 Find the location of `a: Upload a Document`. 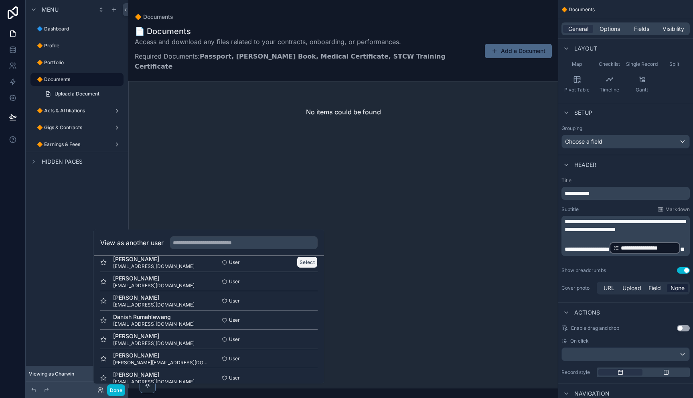

a: Upload a Document is located at coordinates (82, 94).